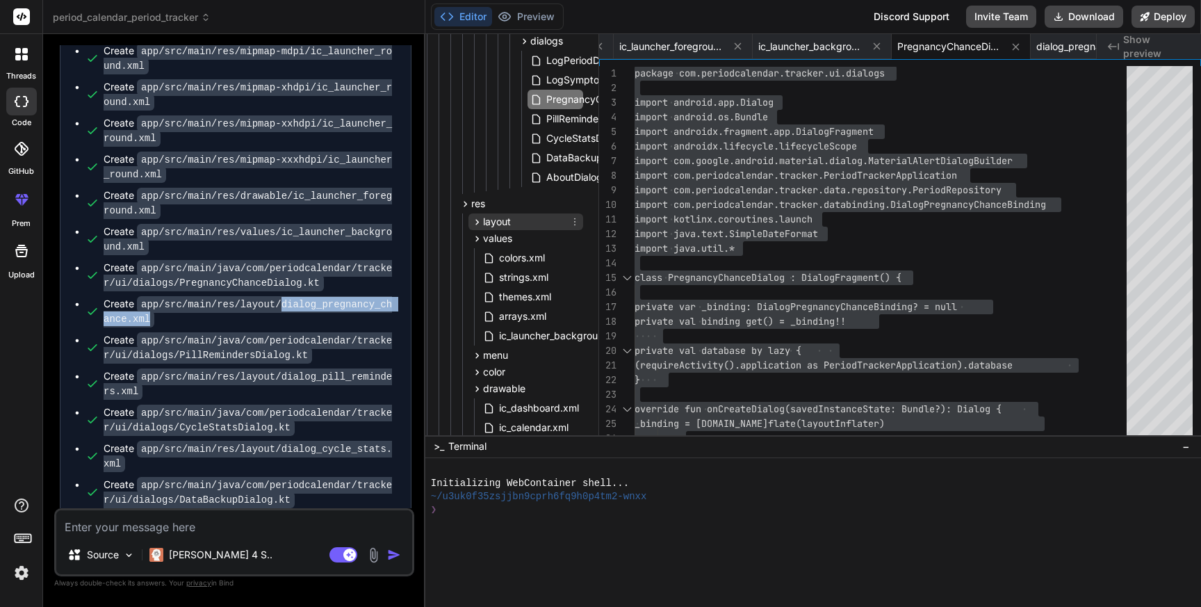  I want to click on span: : Bundle?): Dialog {, so click(946, 409).